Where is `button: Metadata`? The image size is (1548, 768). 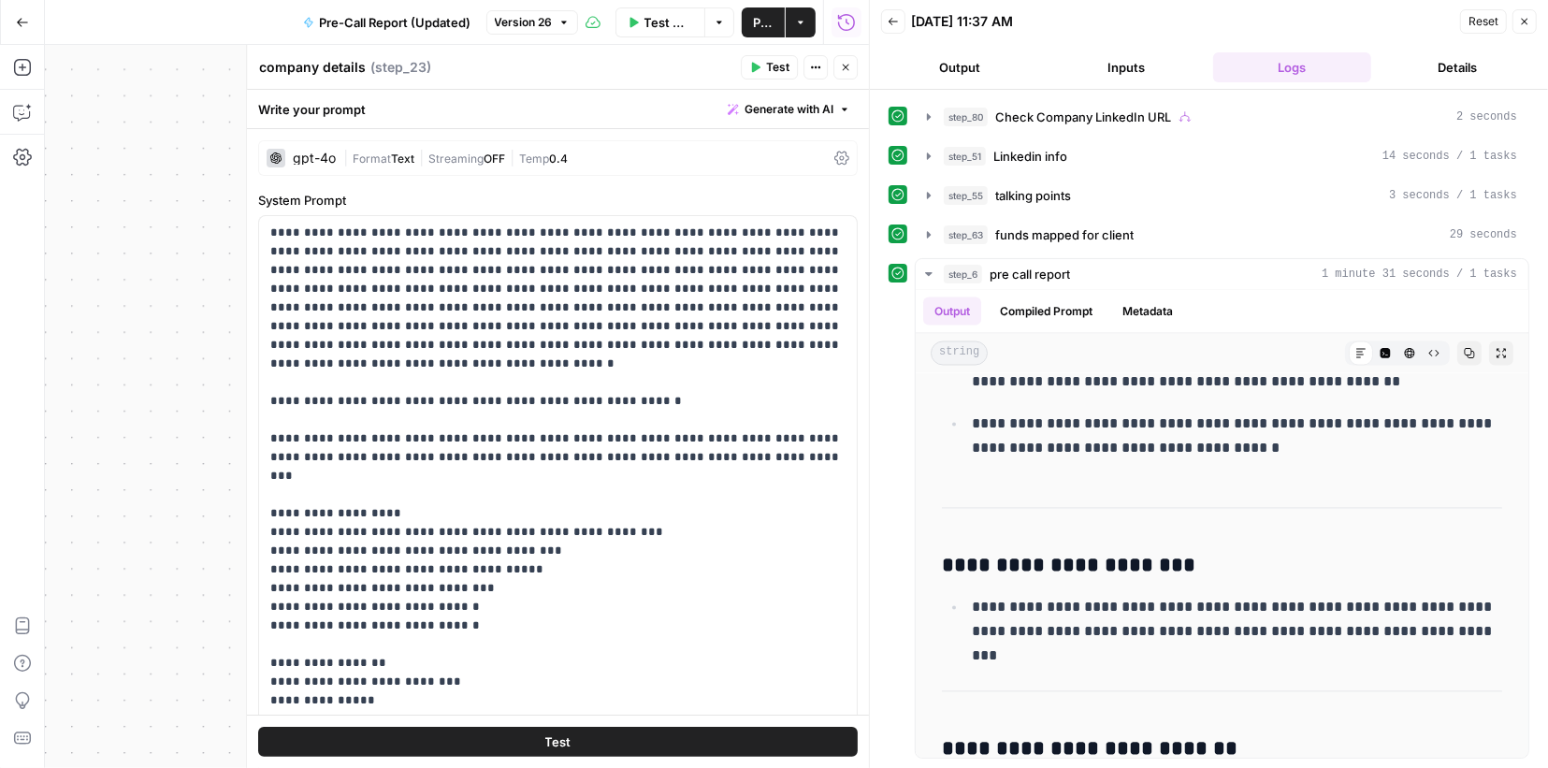
button: Metadata is located at coordinates (1148, 311).